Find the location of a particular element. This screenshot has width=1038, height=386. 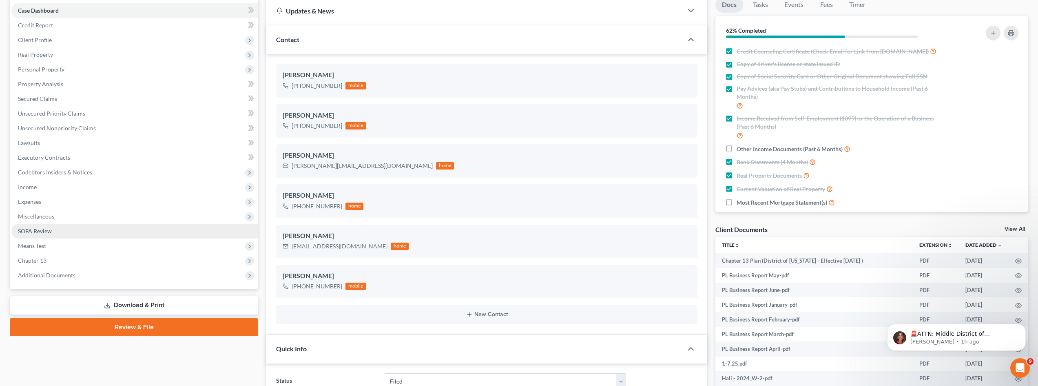

span: Contact is located at coordinates (288, 39).